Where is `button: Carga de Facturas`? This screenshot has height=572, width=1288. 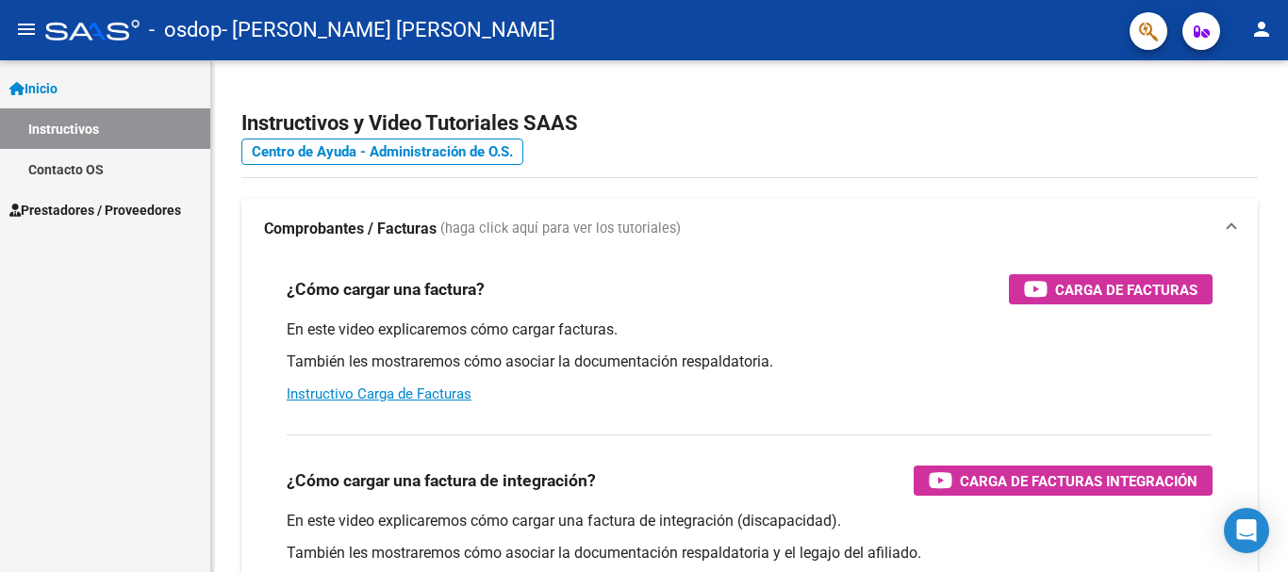 button: Carga de Facturas is located at coordinates (1111, 289).